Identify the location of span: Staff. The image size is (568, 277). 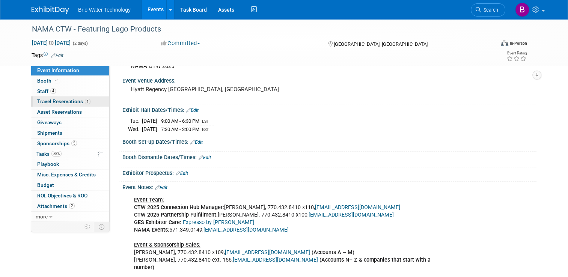
(47, 91).